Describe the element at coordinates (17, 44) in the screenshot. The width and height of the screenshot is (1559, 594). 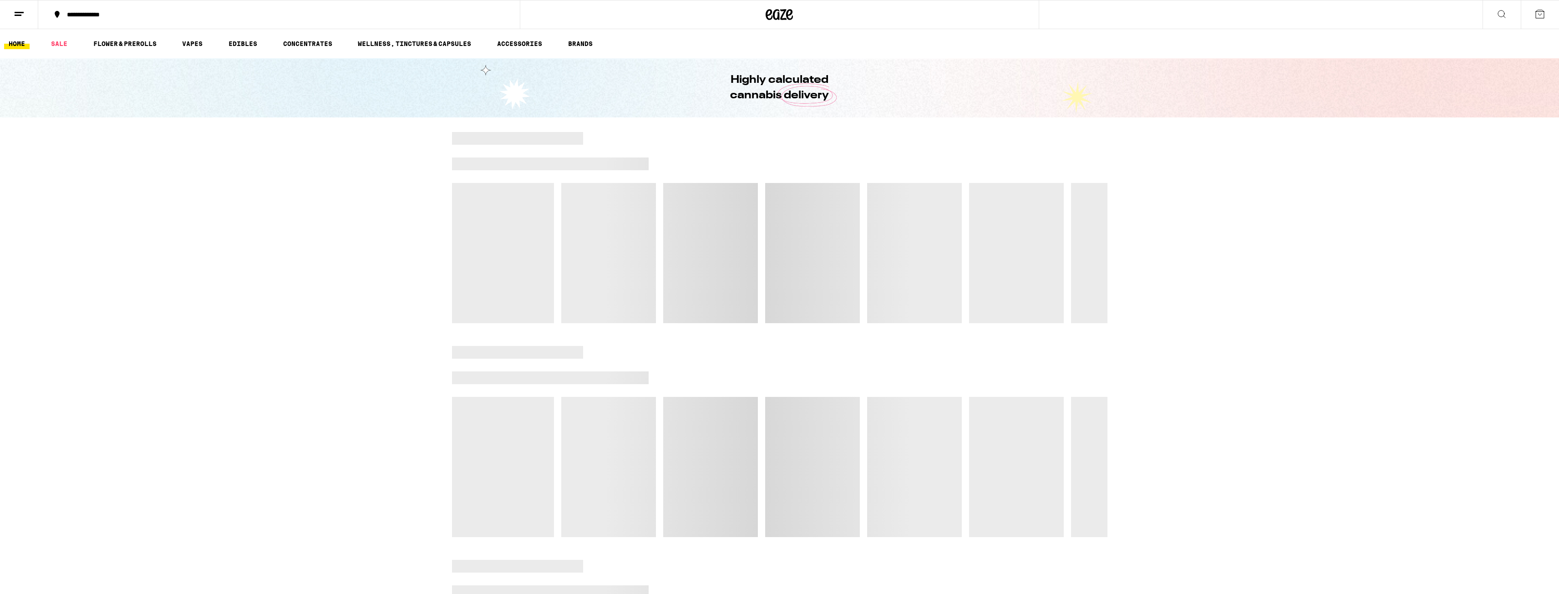
I see `a: HOME` at that location.